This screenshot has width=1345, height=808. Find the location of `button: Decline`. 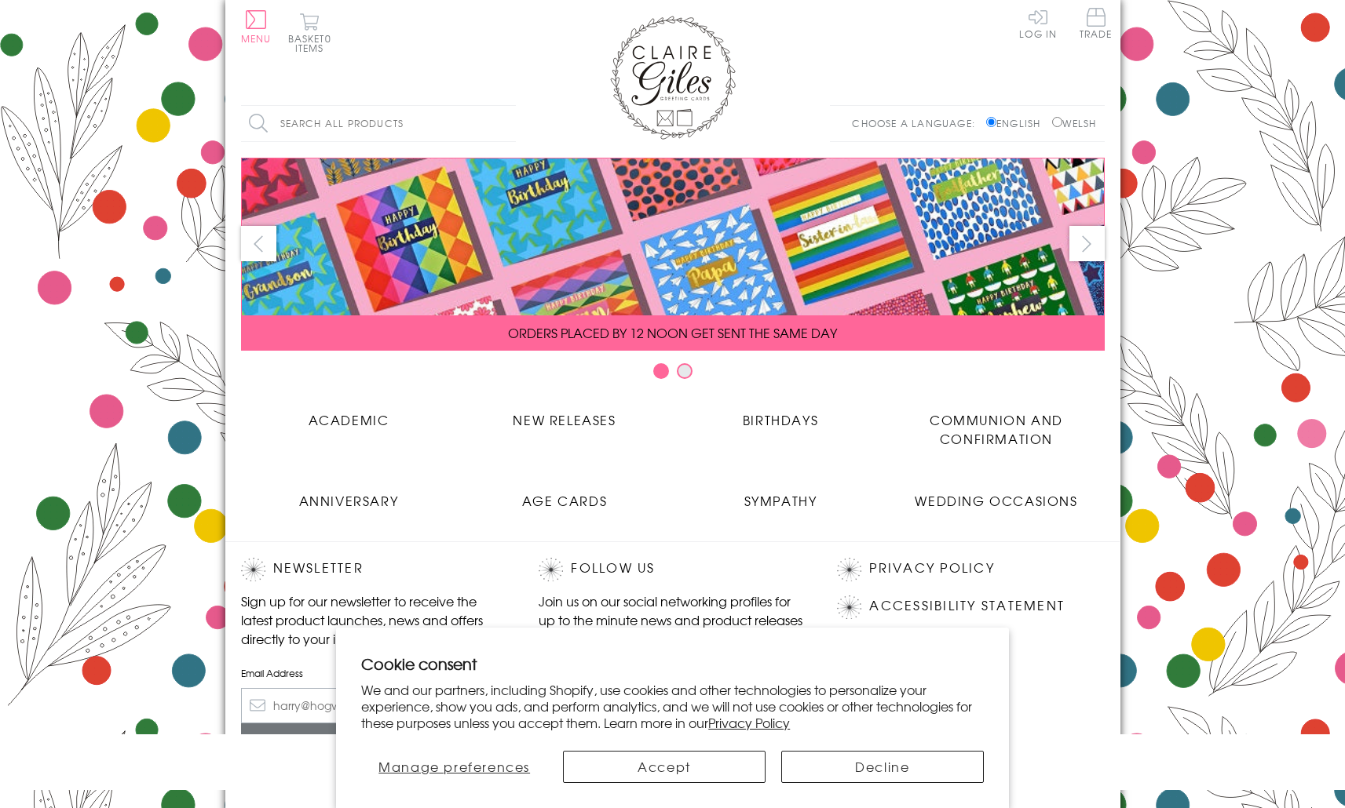

button: Decline is located at coordinates (882, 767).